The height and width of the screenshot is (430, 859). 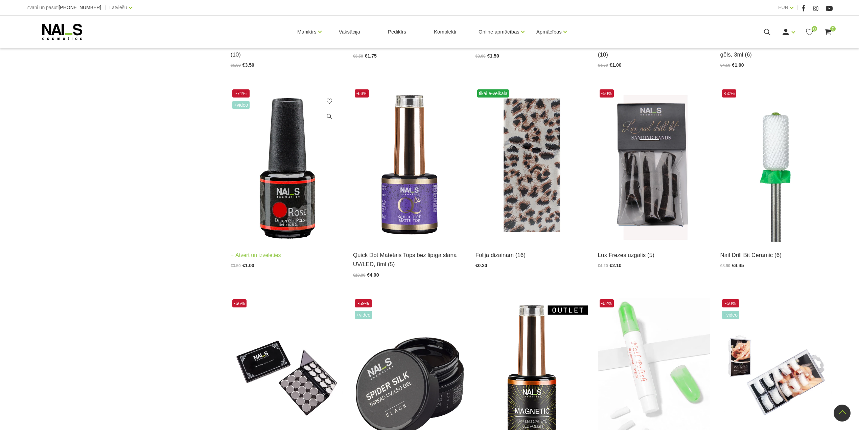 I want to click on a: Royal Mirror Shine spoguļefekta pūderis (10), so click(x=287, y=50).